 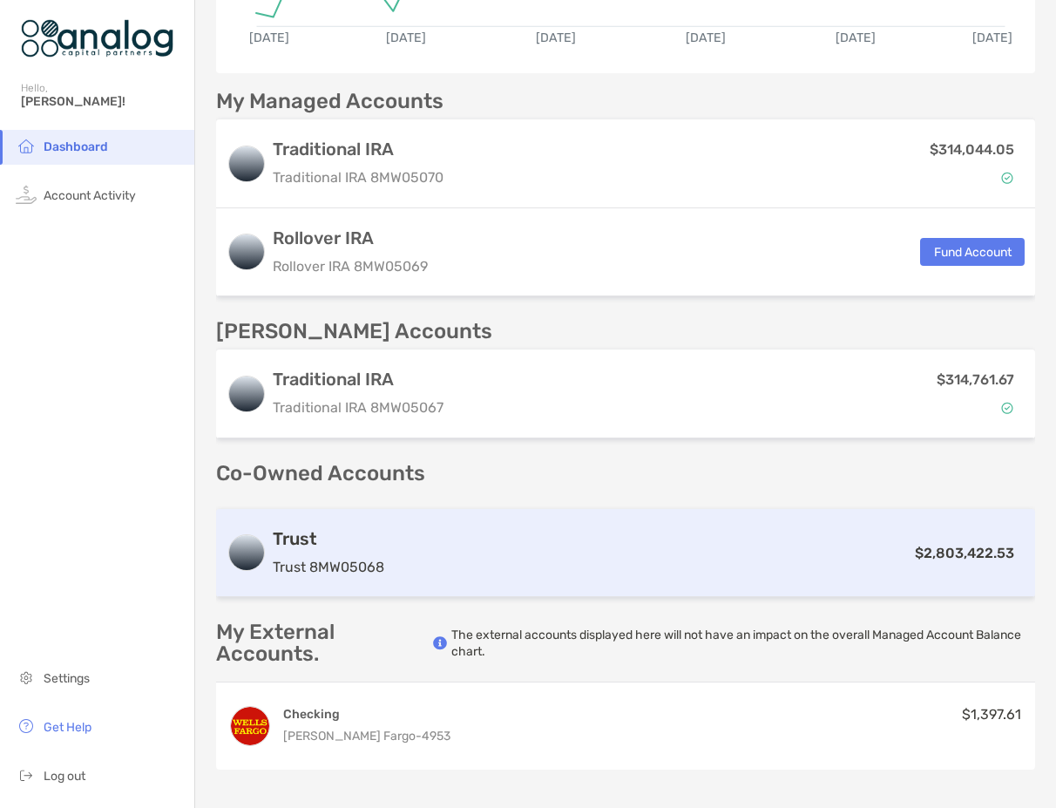 What do you see at coordinates (90, 195) in the screenshot?
I see `span: Account Activity` at bounding box center [90, 195].